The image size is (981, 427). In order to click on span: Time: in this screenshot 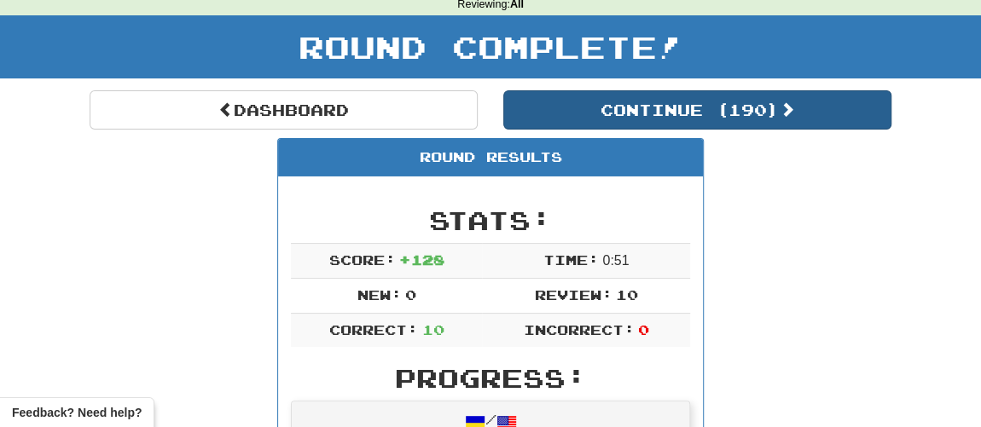, I will do `click(571, 259)`.